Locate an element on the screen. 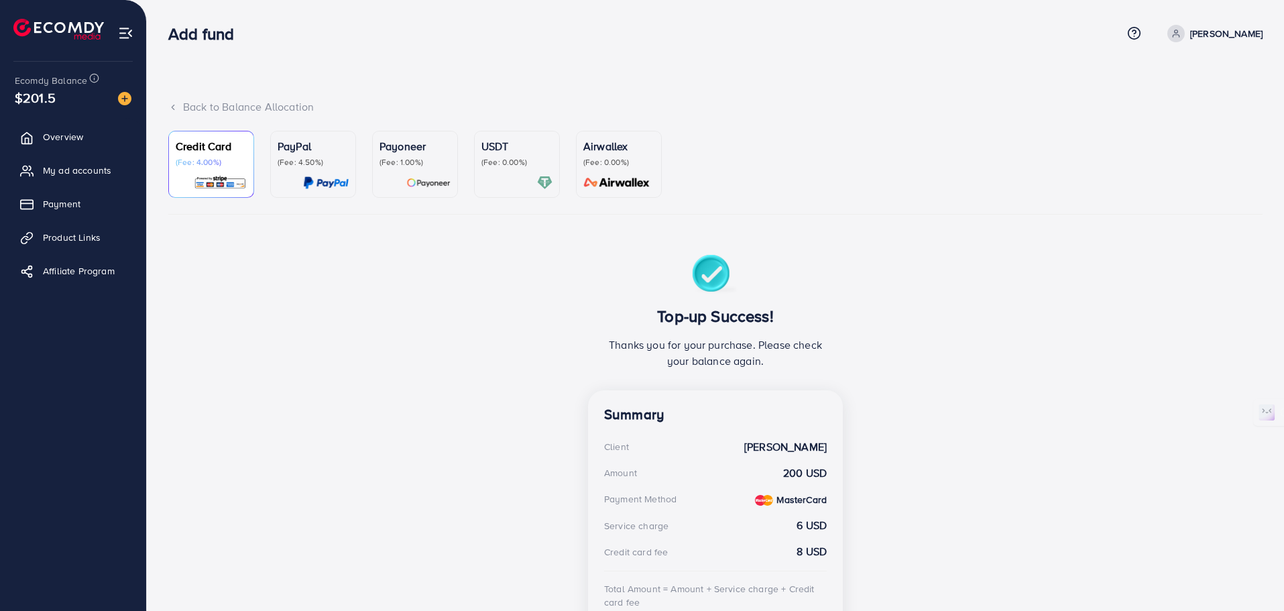 Image resolution: width=1284 pixels, height=611 pixels. a: logo is located at coordinates (58, 29).